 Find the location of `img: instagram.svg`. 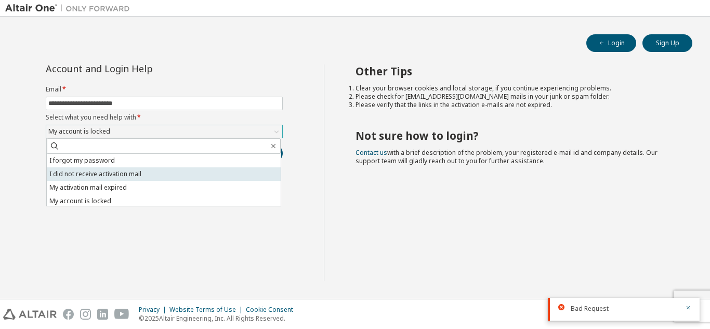

img: instagram.svg is located at coordinates (85, 314).